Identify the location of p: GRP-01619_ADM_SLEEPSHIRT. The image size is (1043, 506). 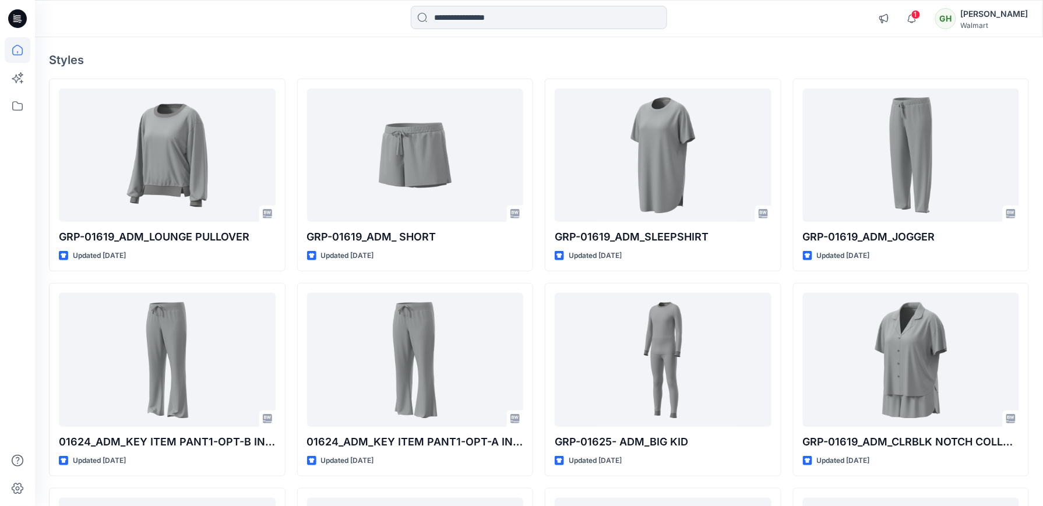
(663, 237).